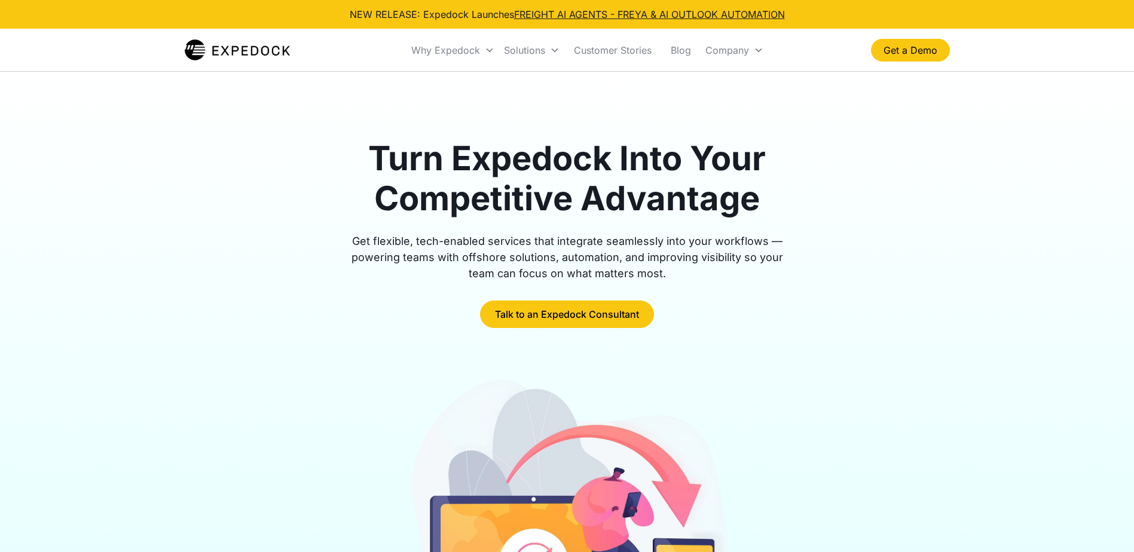  I want to click on a: home, so click(237, 50).